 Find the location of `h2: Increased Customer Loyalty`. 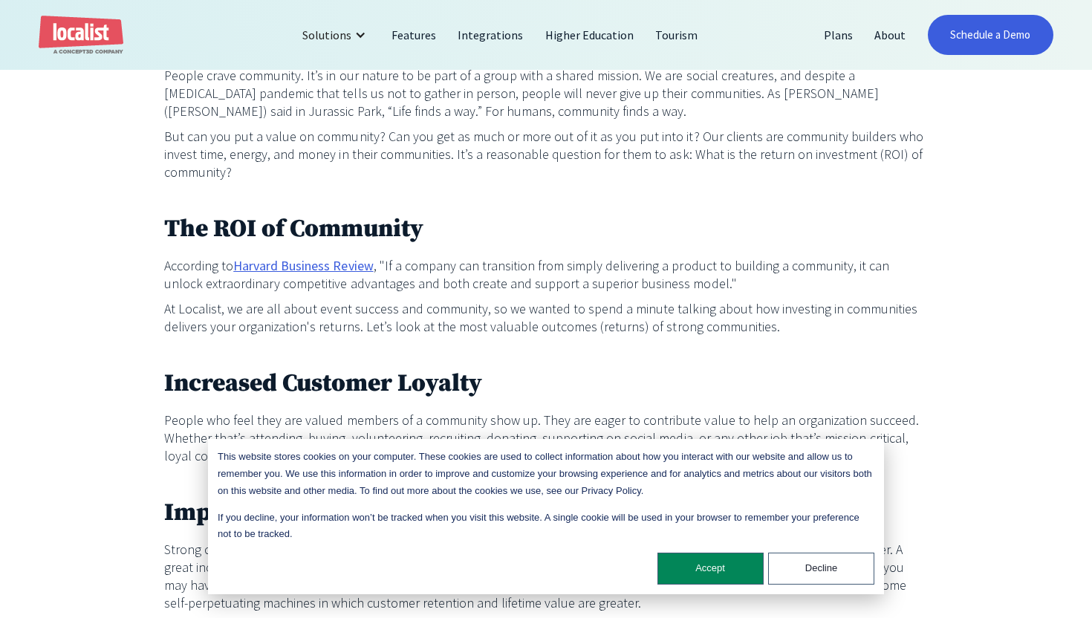

h2: Increased Customer Loyalty is located at coordinates (546, 384).